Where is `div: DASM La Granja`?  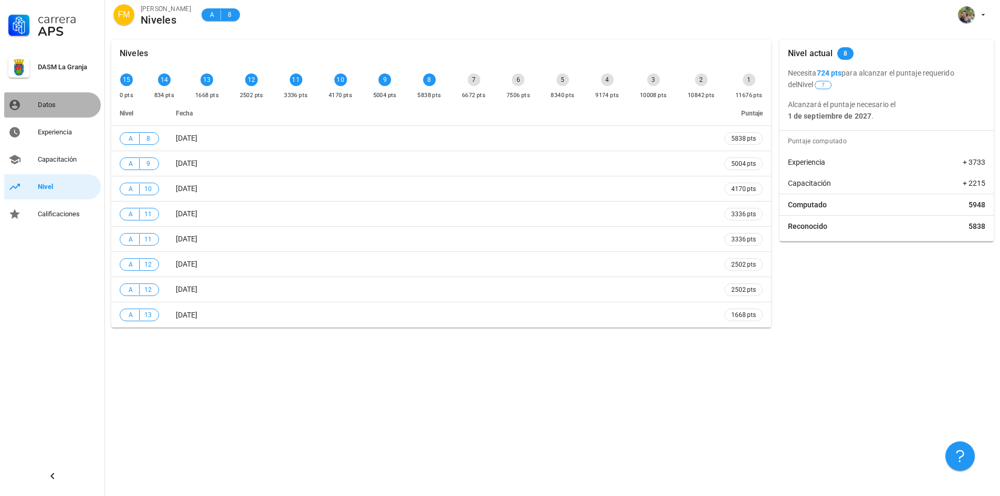
div: DASM La Granja is located at coordinates (67, 67).